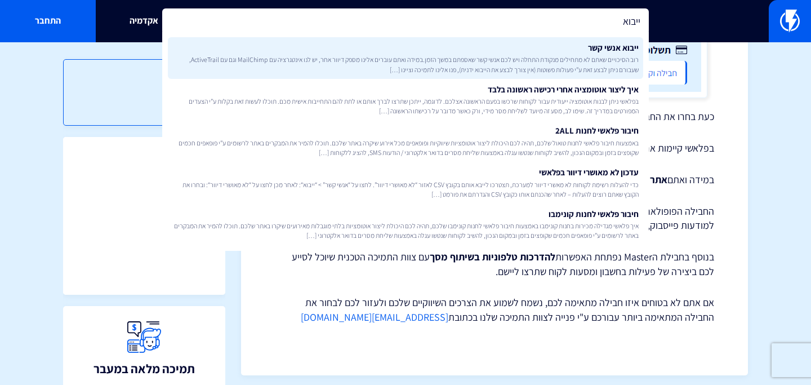 The height and width of the screenshot is (385, 811). Describe the element at coordinates (405, 189) in the screenshot. I see `span: כדי להעלות רשימת לקוחות לא מאשרי דיוור למערכת, תצטרכו לייבא אותם בקובץ CSV לאזור “לא מאושרי דיוור...` at that location.